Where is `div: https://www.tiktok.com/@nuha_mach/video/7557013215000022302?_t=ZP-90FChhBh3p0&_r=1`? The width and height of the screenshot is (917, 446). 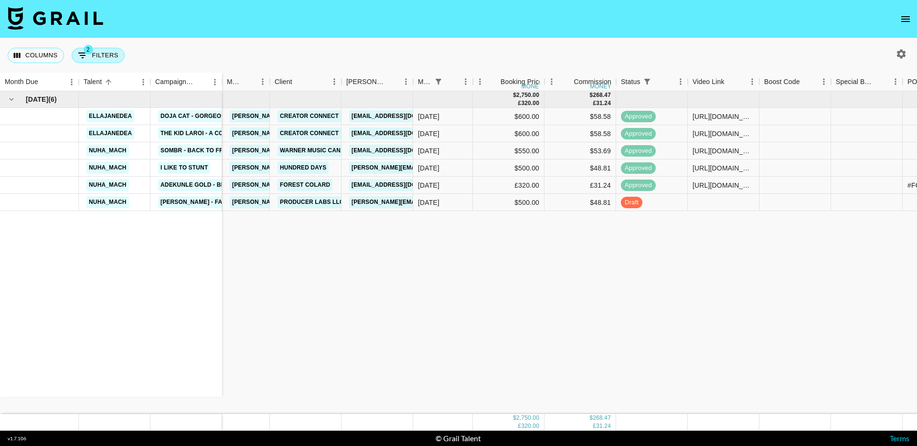 div: https://www.tiktok.com/@nuha_mach/video/7557013215000022302?_t=ZP-90FChhBh3p0&_r=1 is located at coordinates (723, 185).